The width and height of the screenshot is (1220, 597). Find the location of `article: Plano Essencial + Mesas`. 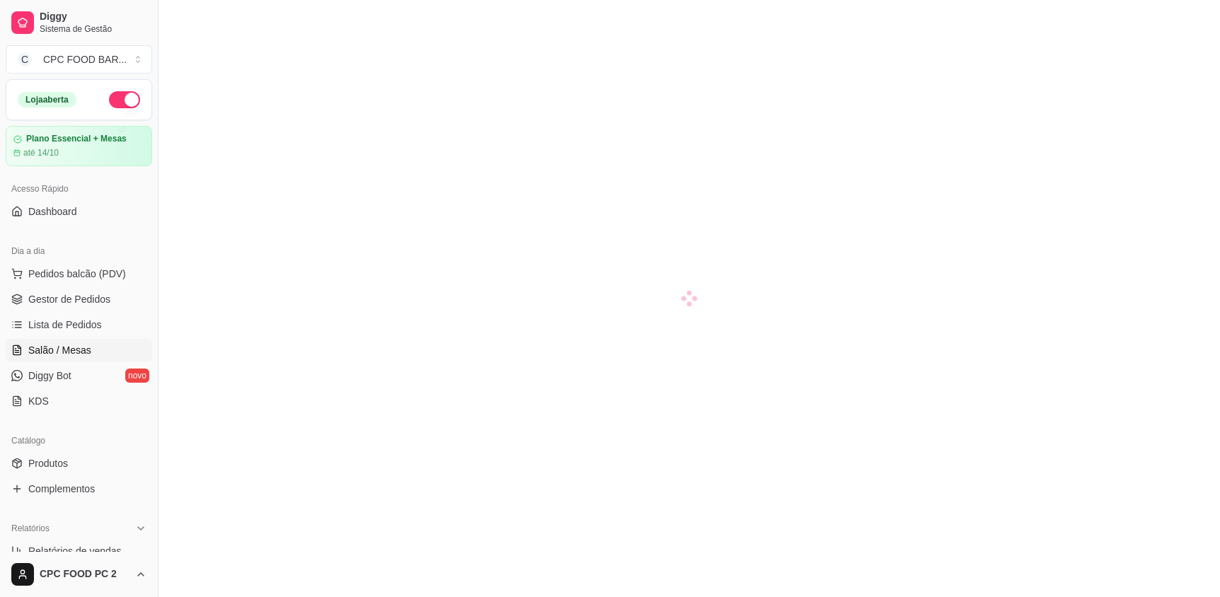

article: Plano Essencial + Mesas is located at coordinates (76, 139).